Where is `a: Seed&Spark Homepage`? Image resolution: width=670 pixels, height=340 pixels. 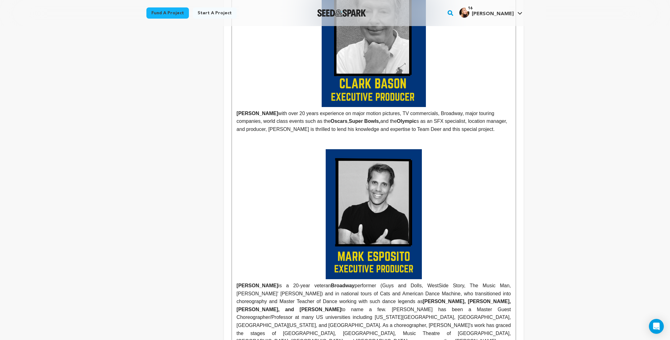
a: Seed&Spark Homepage is located at coordinates (341, 13).